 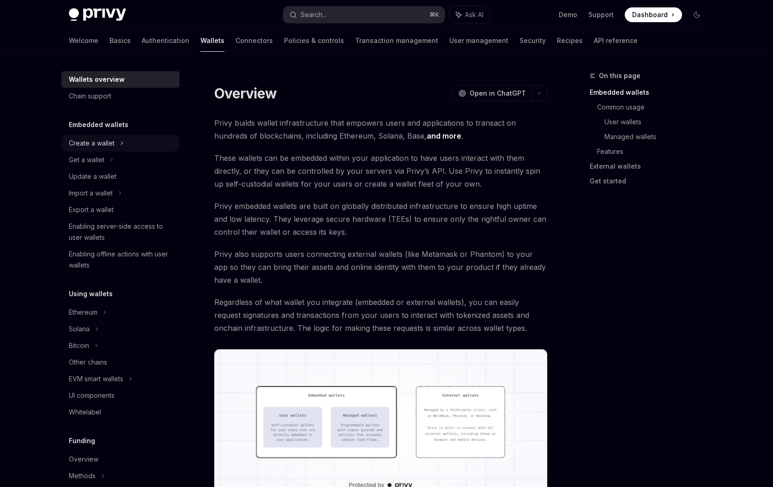 I want to click on a: Whitelabel, so click(x=121, y=412).